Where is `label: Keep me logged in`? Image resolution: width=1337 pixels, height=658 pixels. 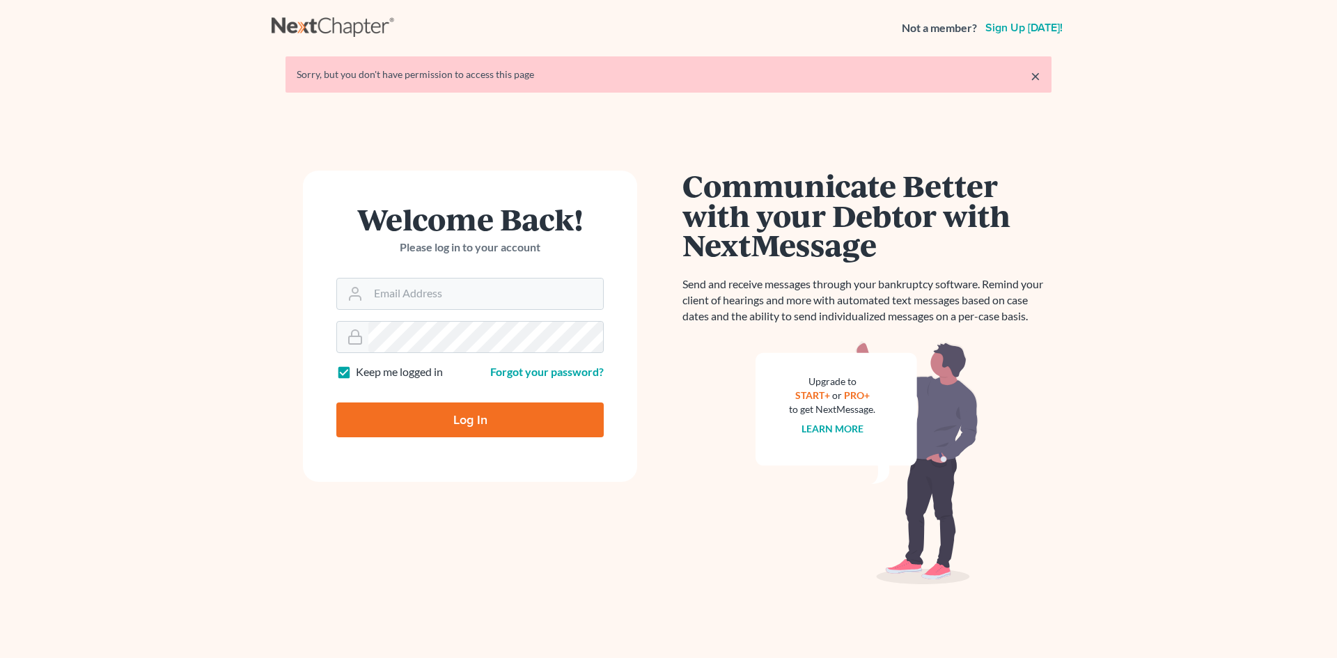
label: Keep me logged in is located at coordinates (399, 372).